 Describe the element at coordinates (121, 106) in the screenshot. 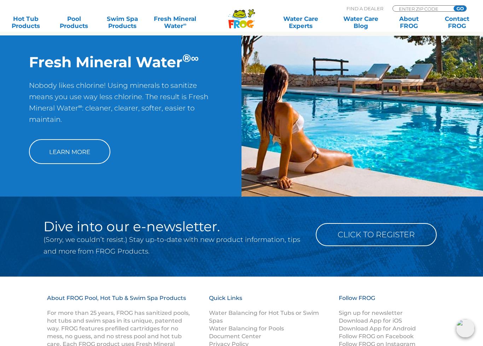

I see `p: Nobody likes chlorine! Using minerals to sanitize means you use way less chlorine. The result is ...` at that location.